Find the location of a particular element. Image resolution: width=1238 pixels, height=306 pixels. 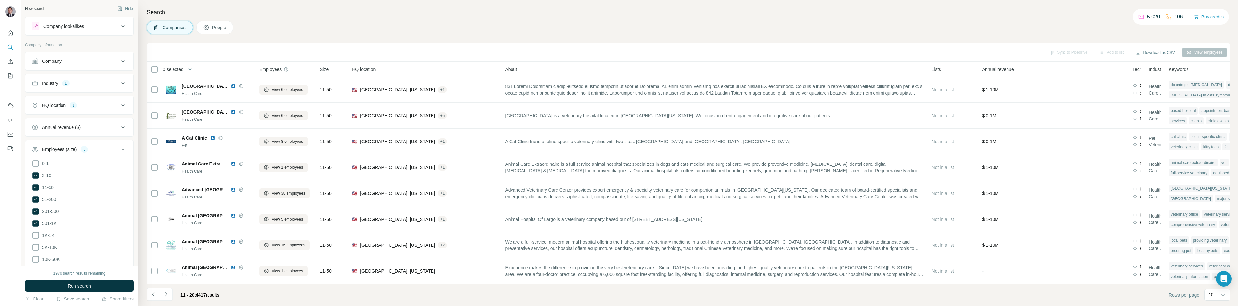

span: Health Care, Pet, Veterinary, Hospital, Medical is located at coordinates (1159, 245).